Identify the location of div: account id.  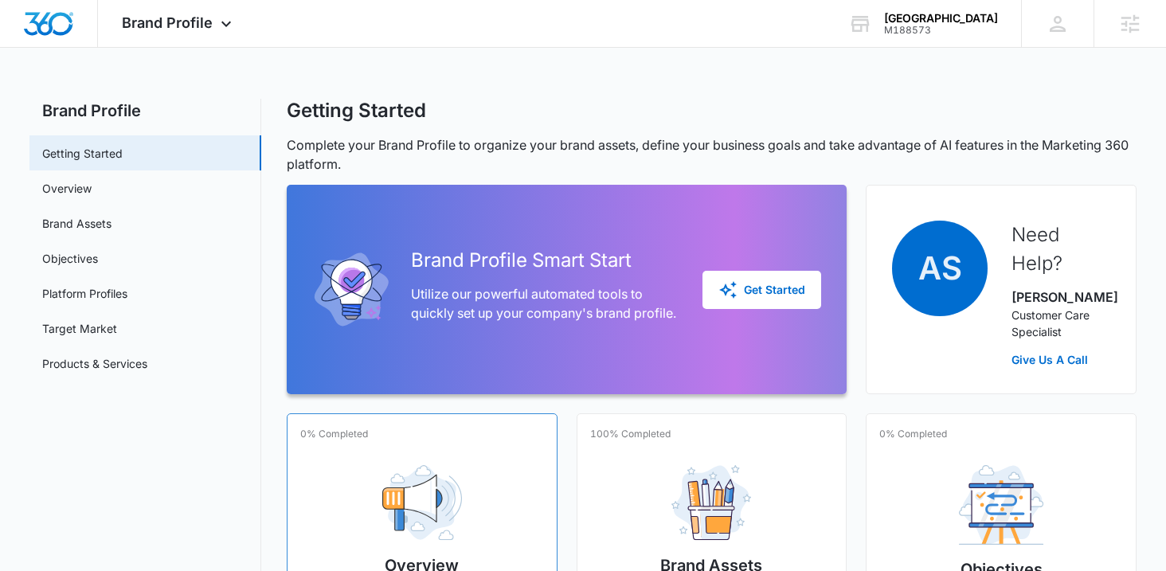
(940, 30).